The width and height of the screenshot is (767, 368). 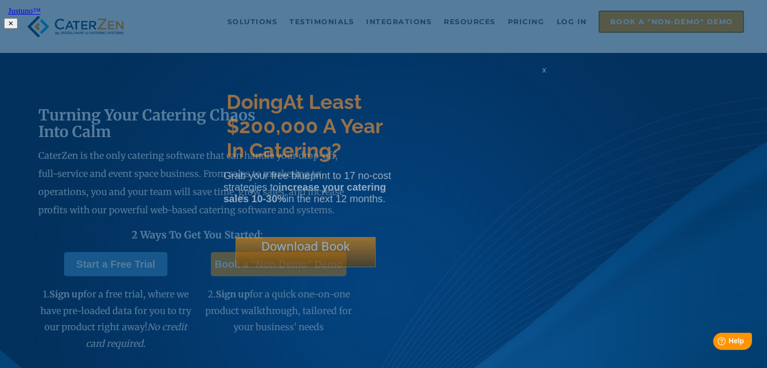 I want to click on span: Doing, so click(x=255, y=101).